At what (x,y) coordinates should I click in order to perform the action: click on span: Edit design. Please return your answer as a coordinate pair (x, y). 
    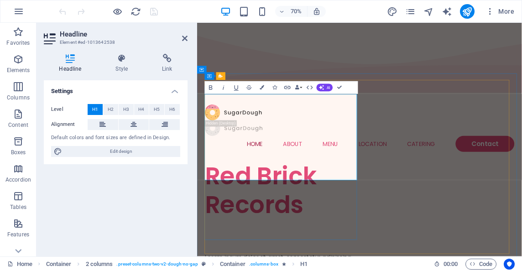
    Looking at the image, I should click on (121, 151).